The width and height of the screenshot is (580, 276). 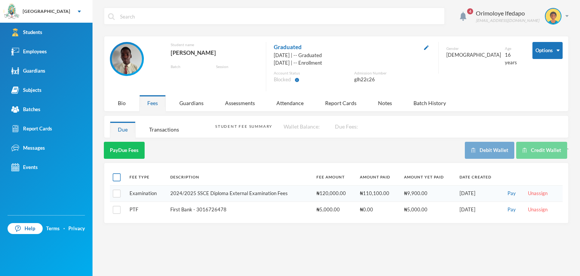 I want to click on div: Events, so click(x=25, y=167).